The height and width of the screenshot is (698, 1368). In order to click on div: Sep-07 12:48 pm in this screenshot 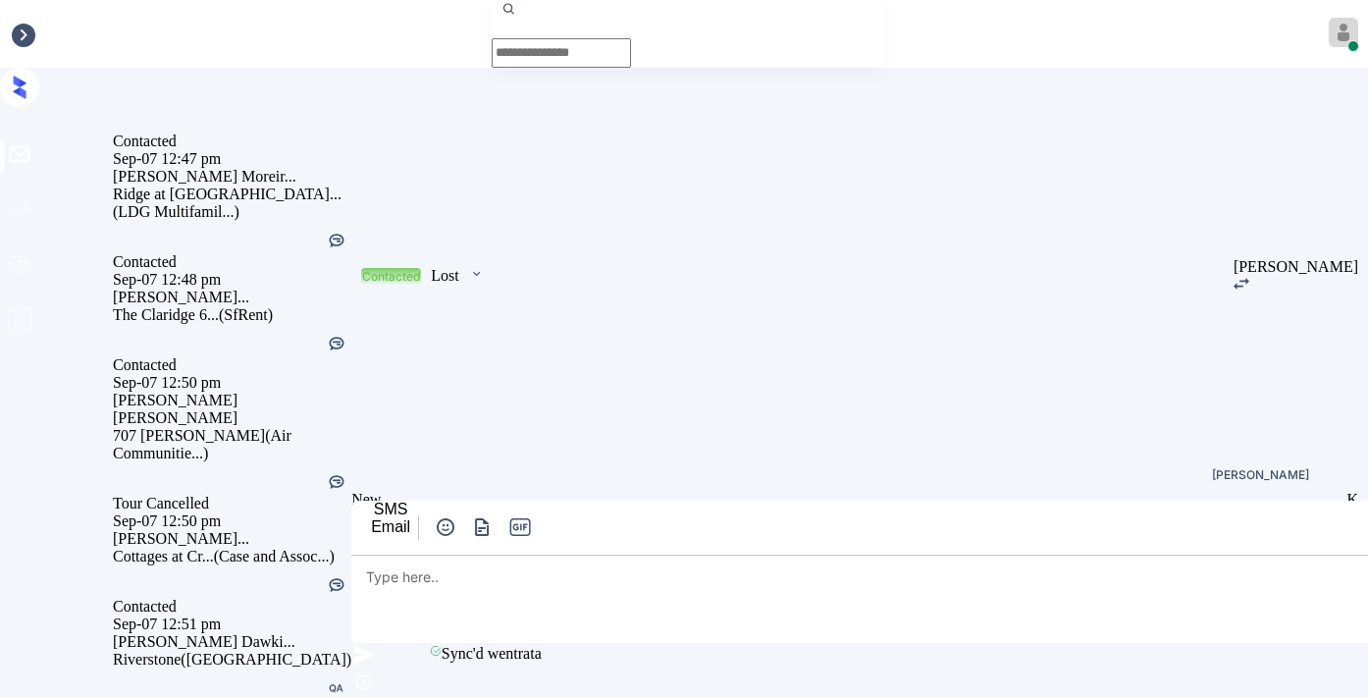, I will do `click(232, 280)`.